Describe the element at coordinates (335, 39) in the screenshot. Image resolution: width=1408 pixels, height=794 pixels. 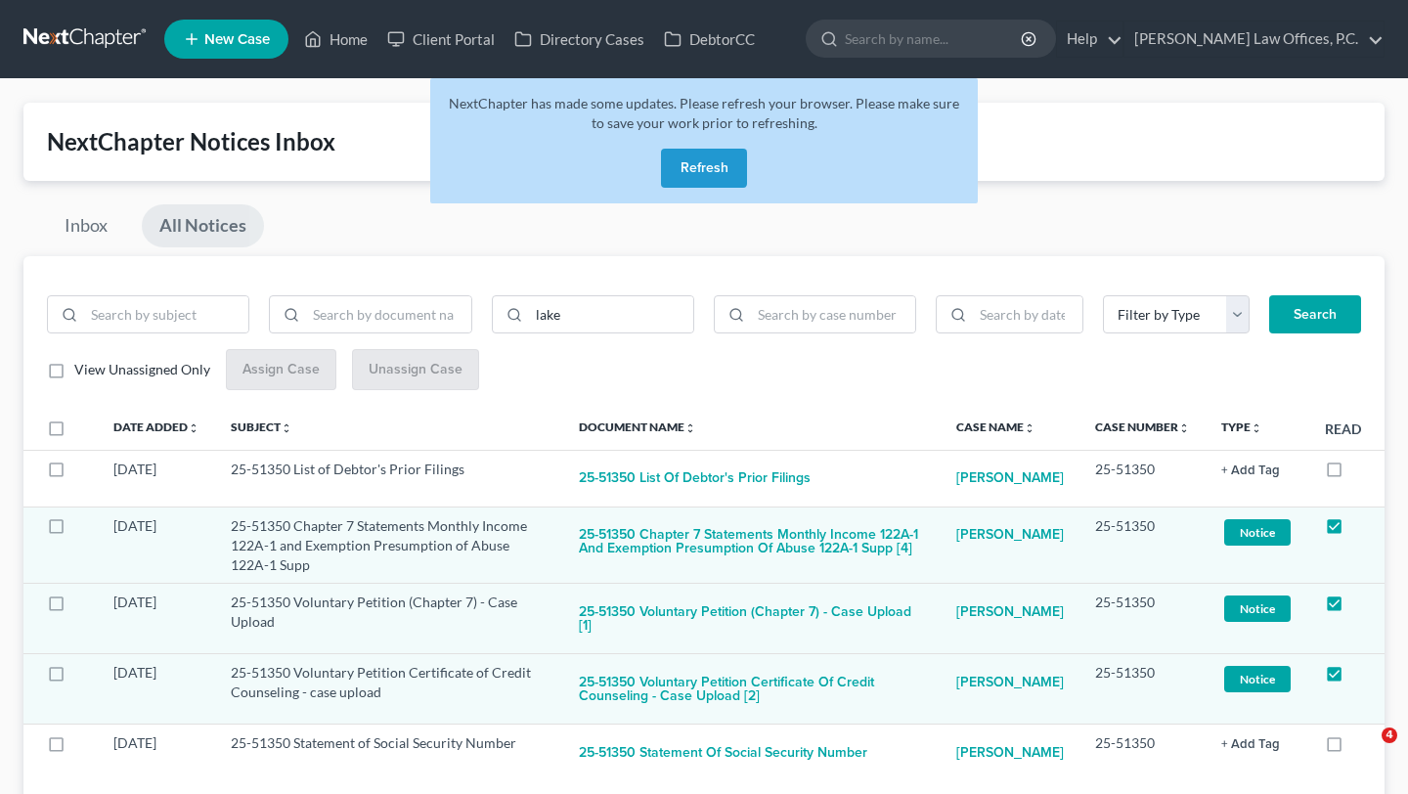
I see `a: Home` at that location.